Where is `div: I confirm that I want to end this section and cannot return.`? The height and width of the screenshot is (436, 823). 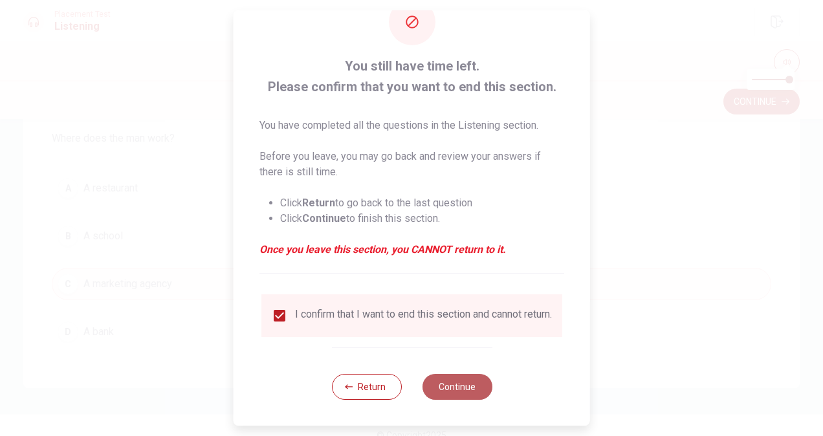
div: I confirm that I want to end this section and cannot return. is located at coordinates (423, 316).